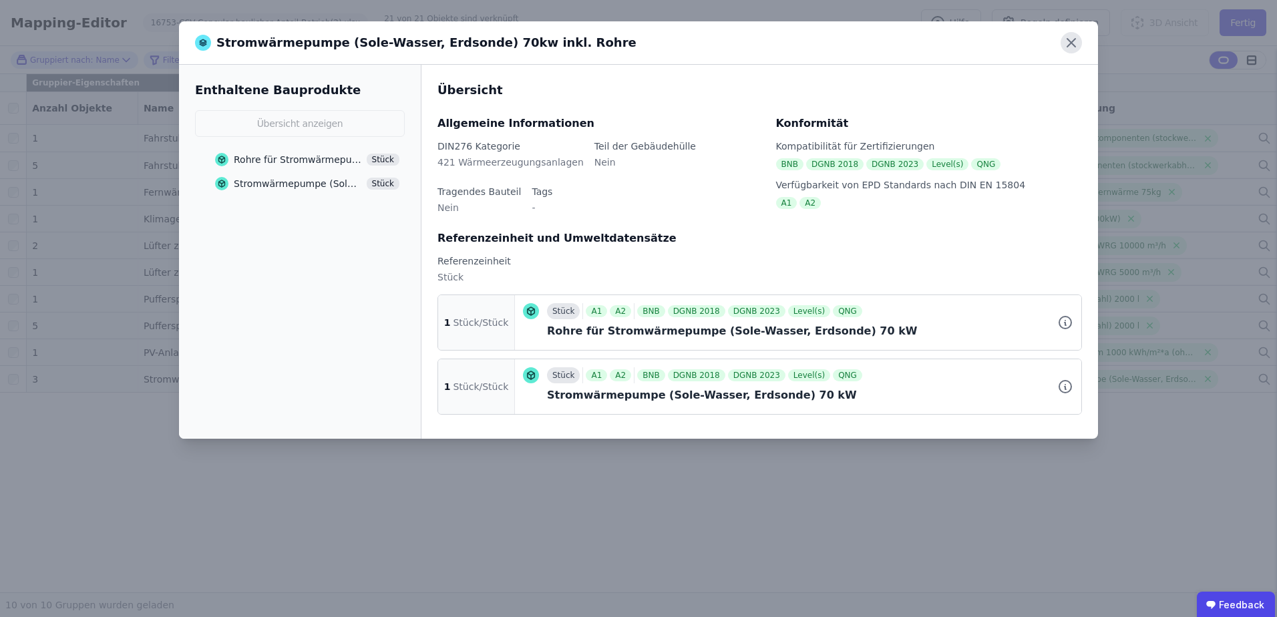 This screenshot has height=617, width=1277. Describe the element at coordinates (929, 146) in the screenshot. I see `div: Kompatibilität für Zertifizierungen` at that location.